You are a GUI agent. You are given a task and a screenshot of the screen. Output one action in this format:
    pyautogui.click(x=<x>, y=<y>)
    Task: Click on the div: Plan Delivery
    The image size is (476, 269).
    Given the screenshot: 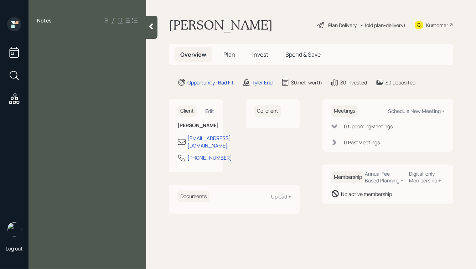 What is the action you would take?
    pyautogui.click(x=342, y=25)
    